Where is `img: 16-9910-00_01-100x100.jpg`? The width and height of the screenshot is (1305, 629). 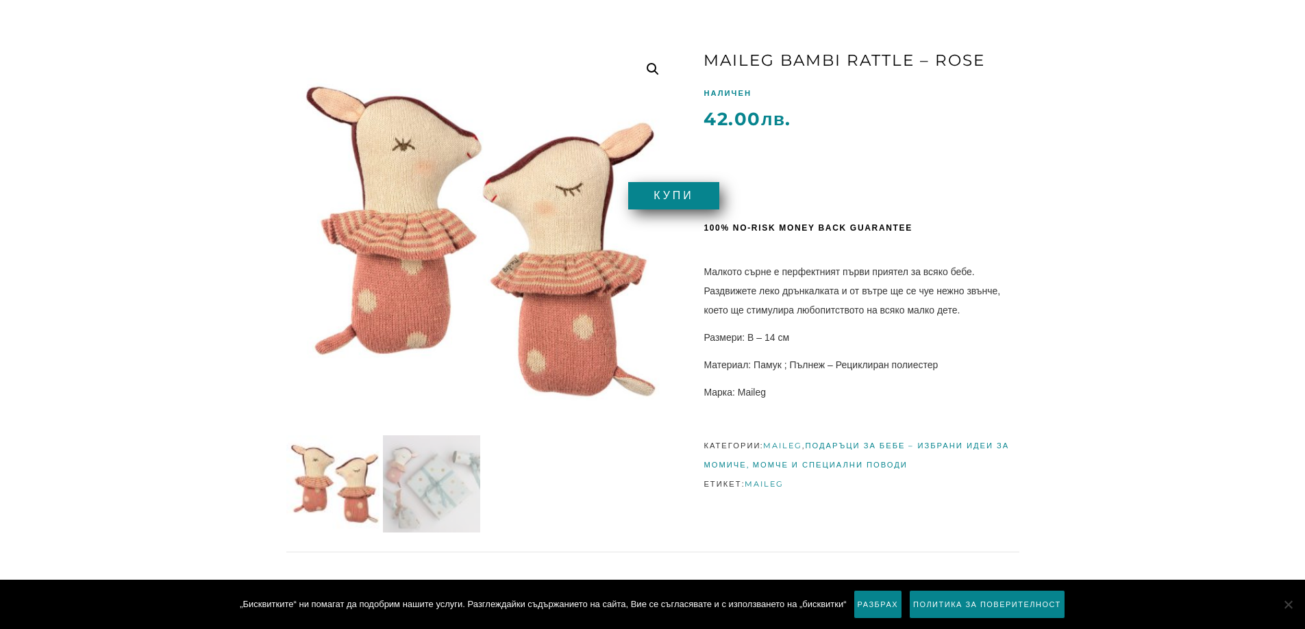 img: 16-9910-00_01-100x100.jpg is located at coordinates (432, 484).